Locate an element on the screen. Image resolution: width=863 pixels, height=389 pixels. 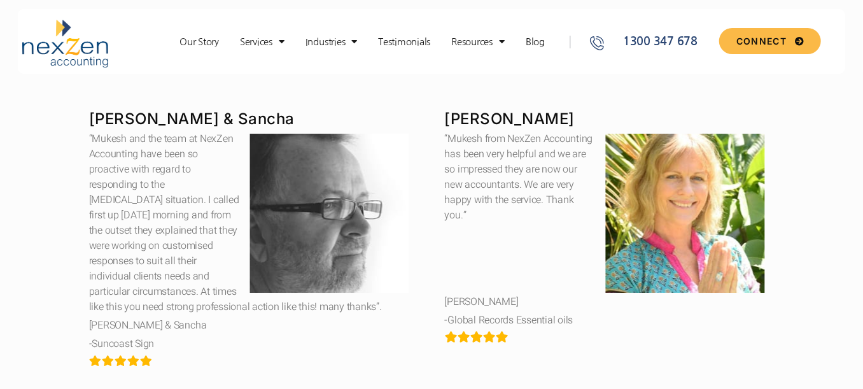
nav: Menu is located at coordinates (362, 42).